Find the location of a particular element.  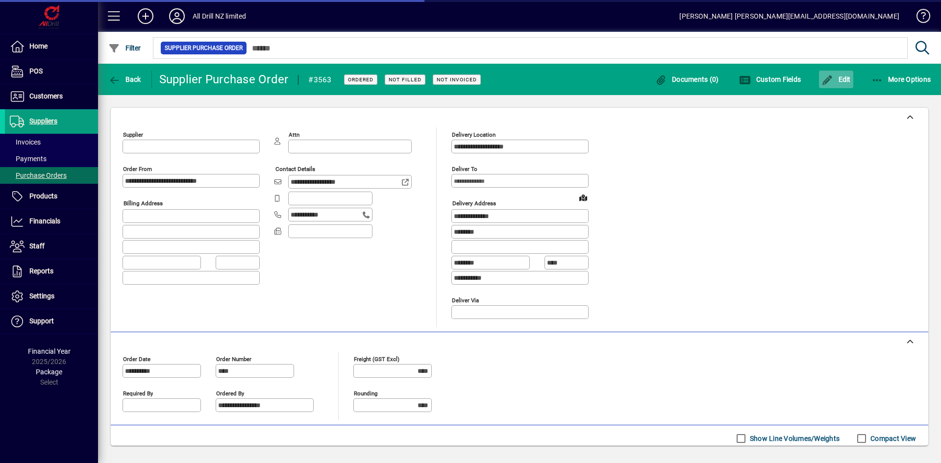

app-page-header-button: Back is located at coordinates (125, 79).